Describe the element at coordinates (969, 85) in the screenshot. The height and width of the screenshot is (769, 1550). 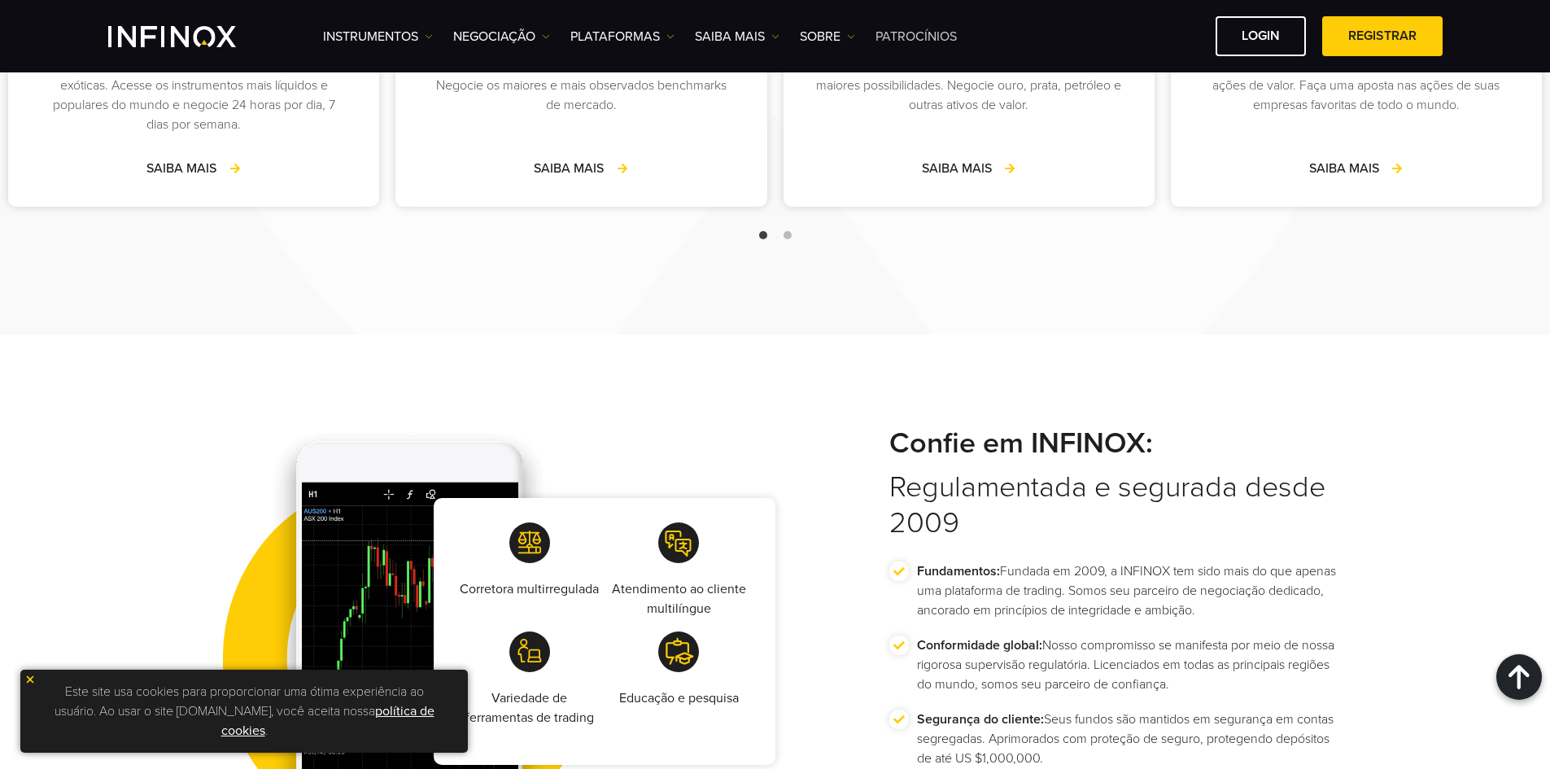
I see `p: Os ativos mais preciosos do mundo podem conter as maiores possibilidades. Negocie ouro, prata, pe...` at that location.